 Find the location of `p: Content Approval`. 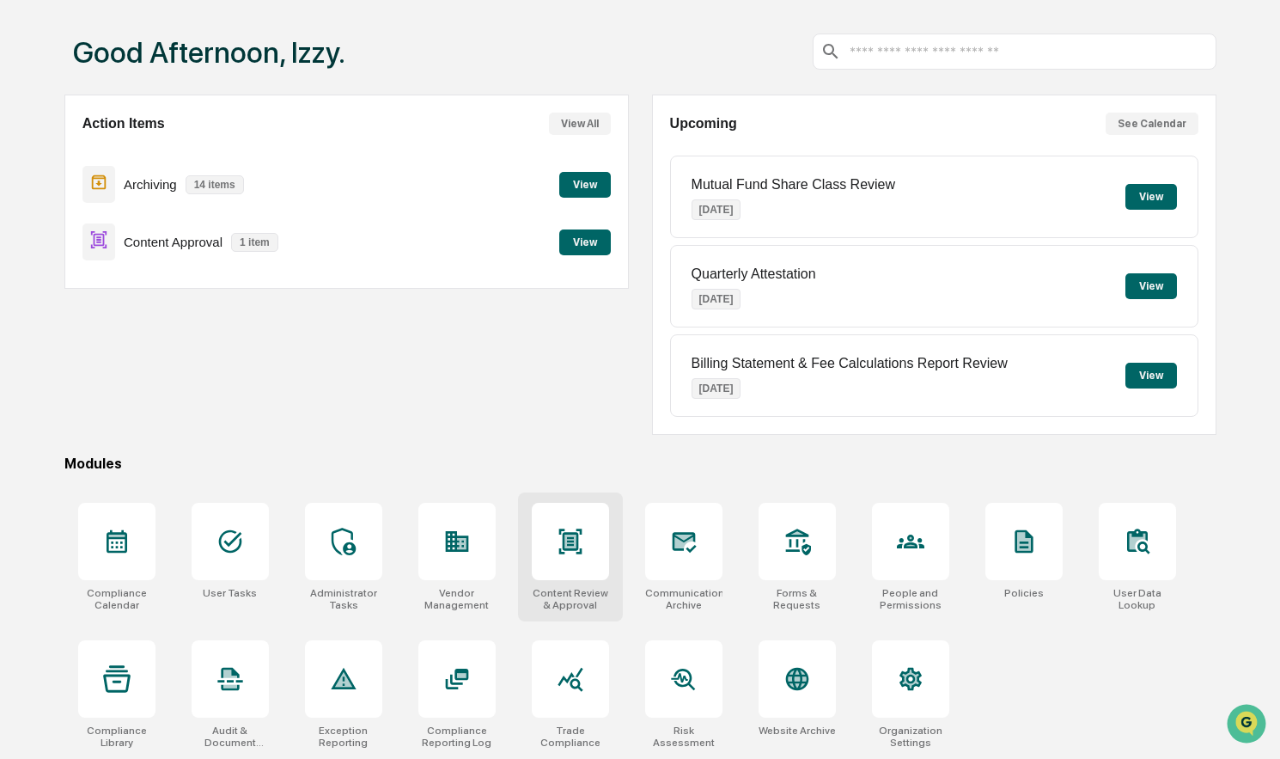

p: Content Approval is located at coordinates (173, 241).